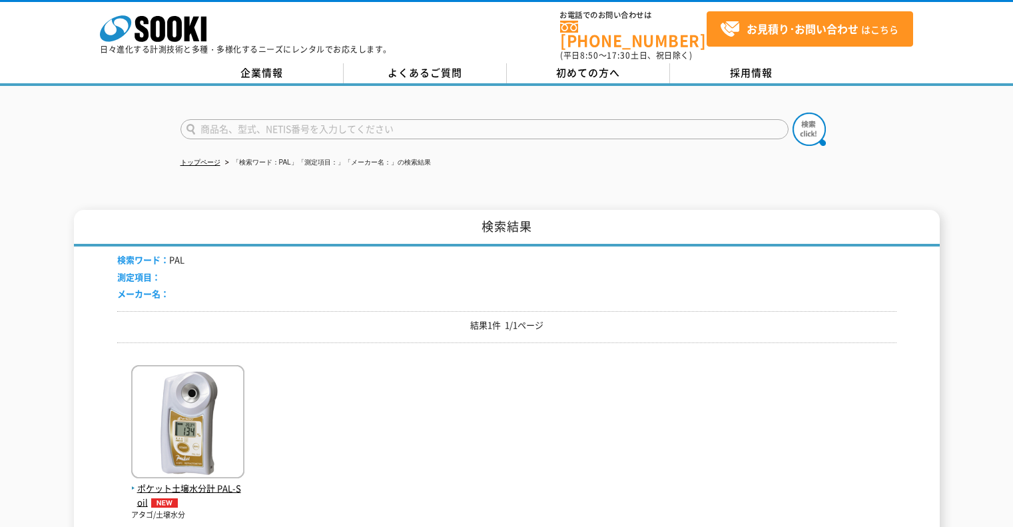 The image size is (1013, 527). Describe the element at coordinates (507, 228) in the screenshot. I see `h1: 検索結果` at that location.